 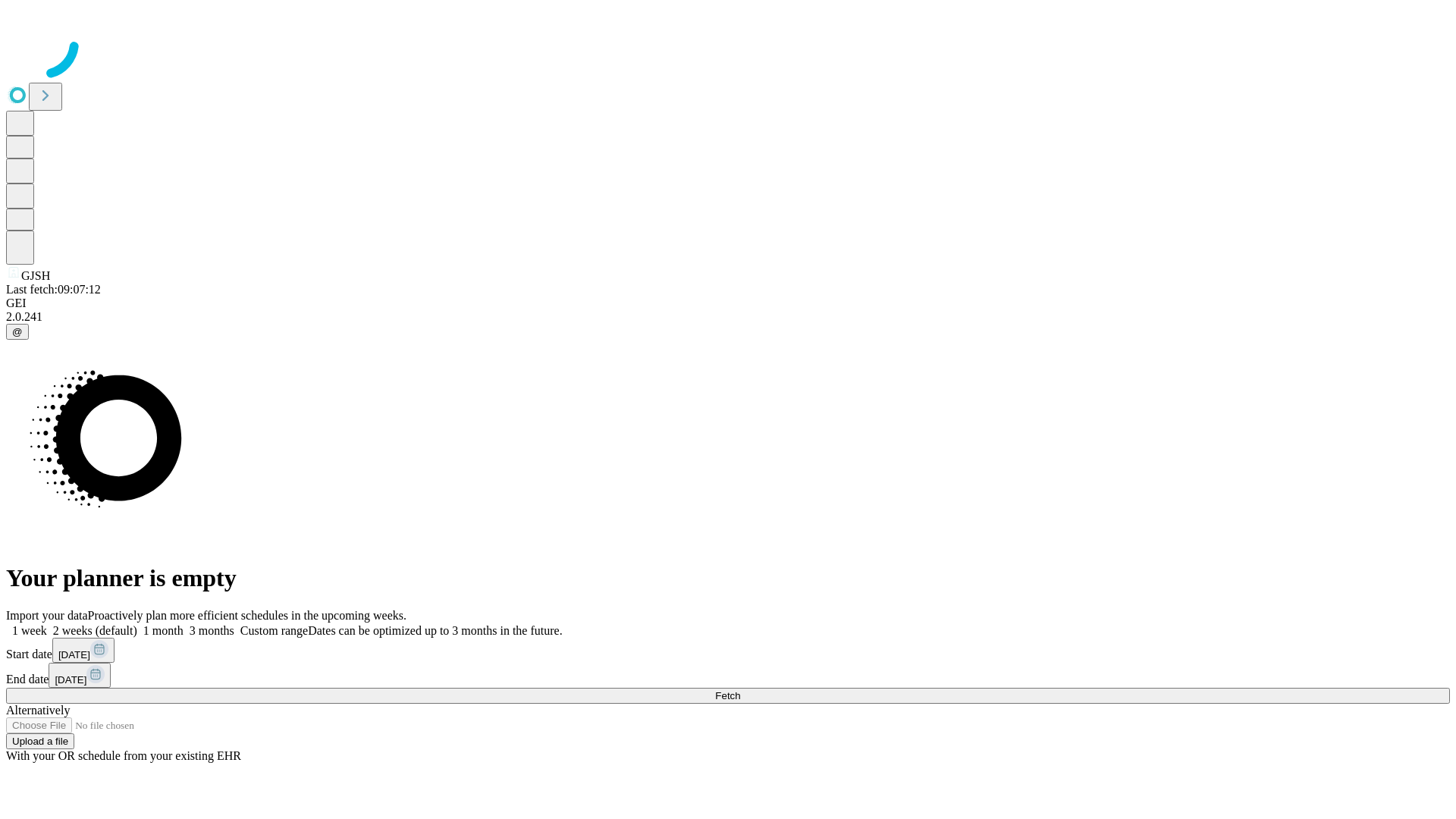 I want to click on span: Alternatively, so click(x=38, y=710).